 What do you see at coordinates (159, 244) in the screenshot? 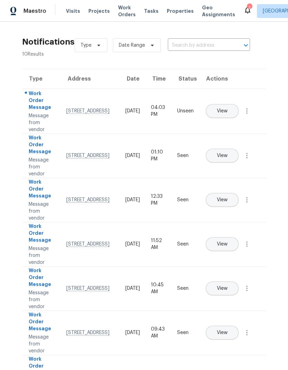
I see `div: 11:52 AM` at bounding box center [159, 244].